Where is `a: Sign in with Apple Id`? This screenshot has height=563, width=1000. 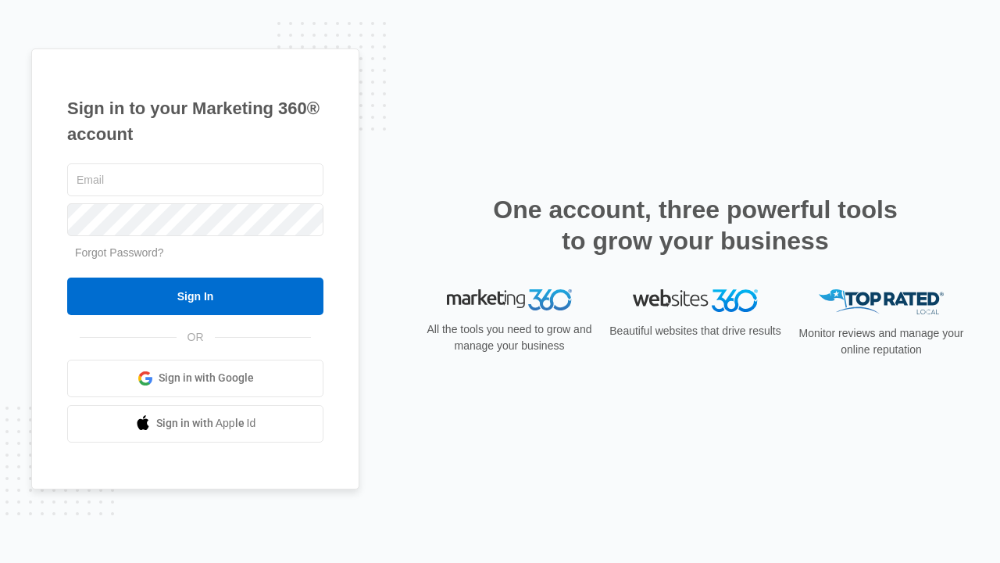
a: Sign in with Apple Id is located at coordinates (195, 424).